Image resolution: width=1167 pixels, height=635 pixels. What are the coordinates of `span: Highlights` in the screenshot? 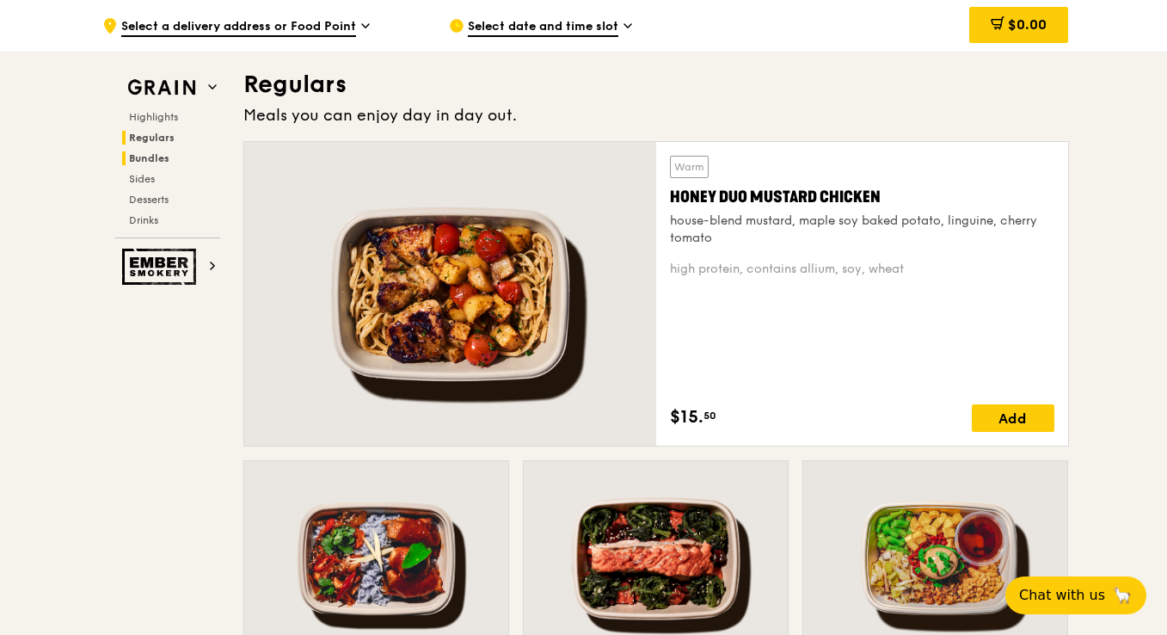 It's located at (153, 117).